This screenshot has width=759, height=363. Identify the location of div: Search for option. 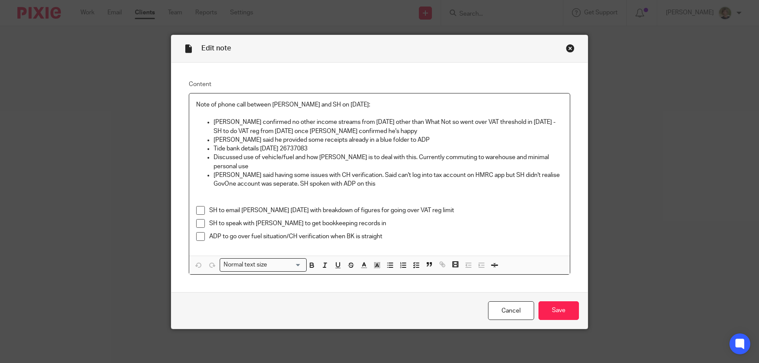
(263, 265).